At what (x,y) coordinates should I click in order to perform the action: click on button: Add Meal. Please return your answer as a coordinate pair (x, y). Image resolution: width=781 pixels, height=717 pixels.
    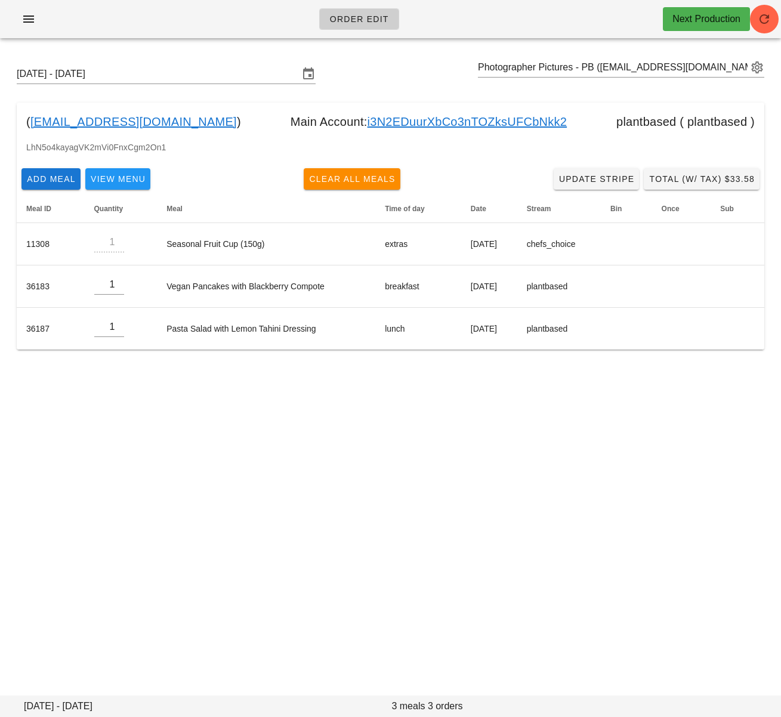
    Looking at the image, I should click on (51, 179).